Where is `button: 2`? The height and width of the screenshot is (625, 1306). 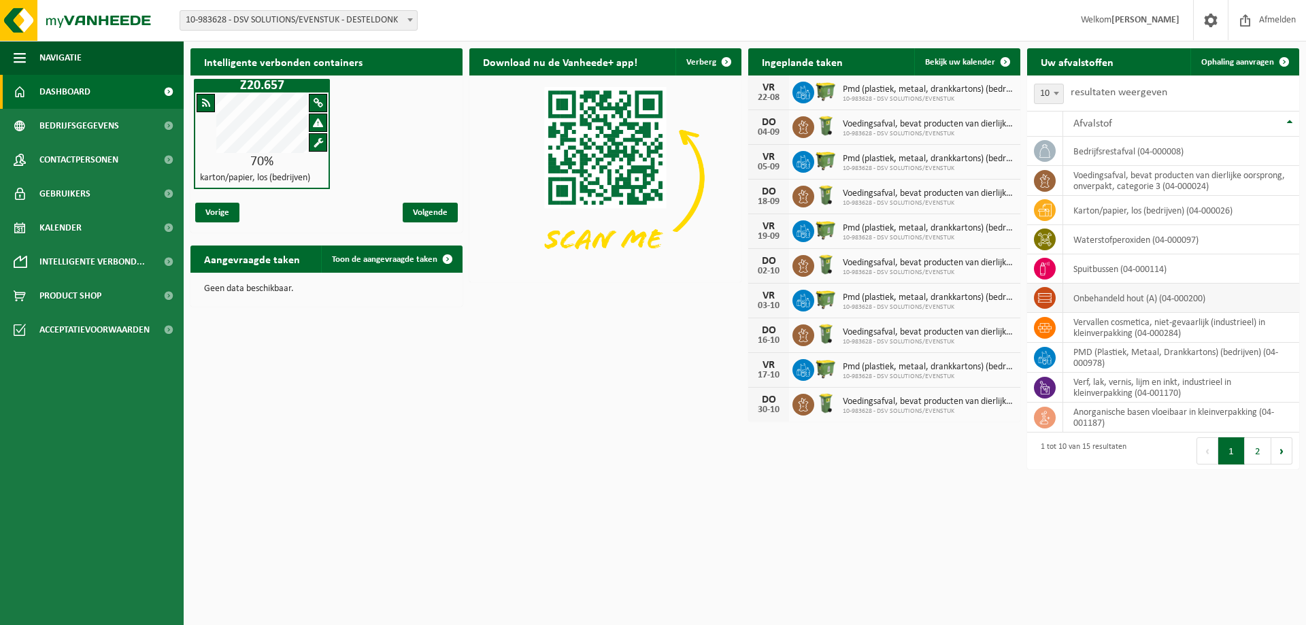
button: 2 is located at coordinates (1258, 451).